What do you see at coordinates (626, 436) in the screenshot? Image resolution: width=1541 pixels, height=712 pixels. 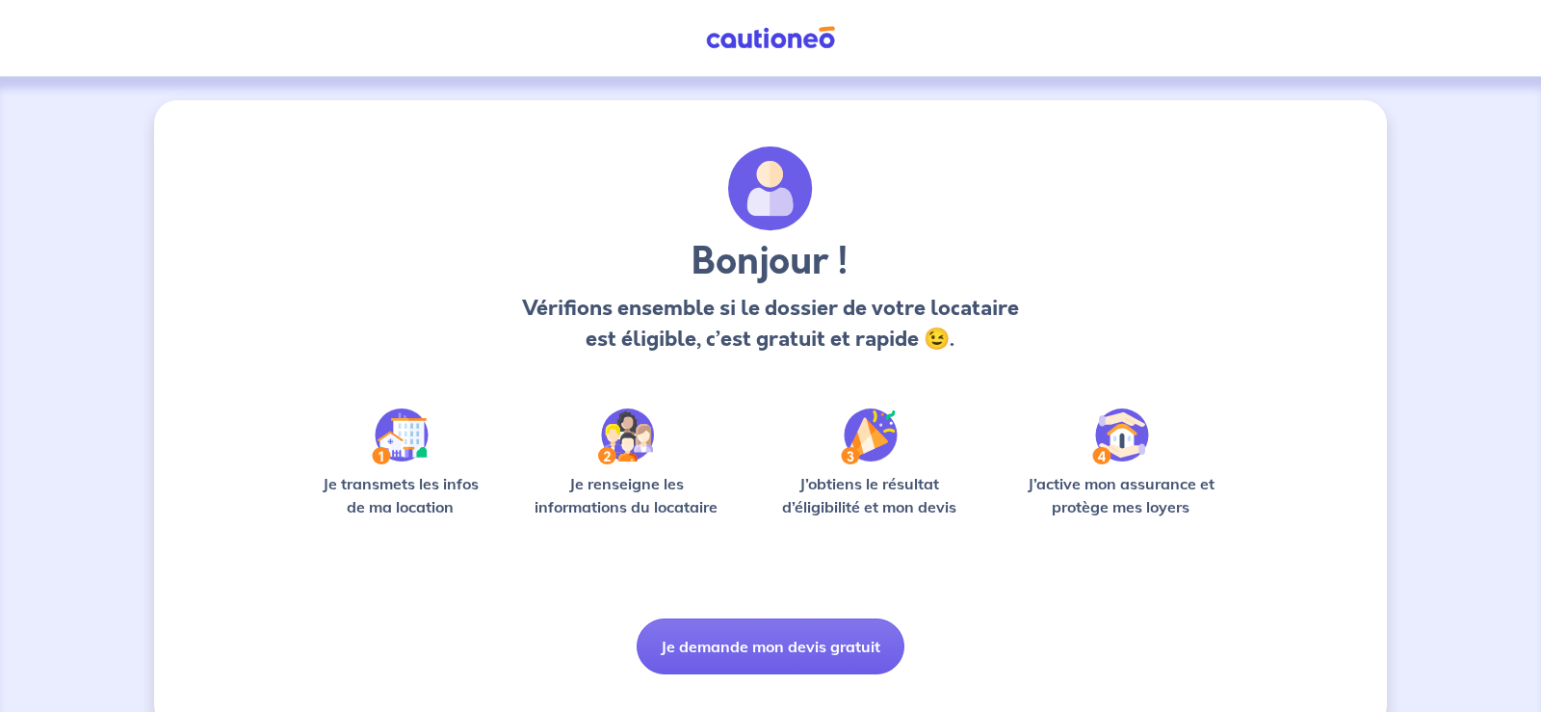 I see `img: /static/c0a346edaed446bb123850d2d04ad552/Step-2.svg` at bounding box center [626, 436].